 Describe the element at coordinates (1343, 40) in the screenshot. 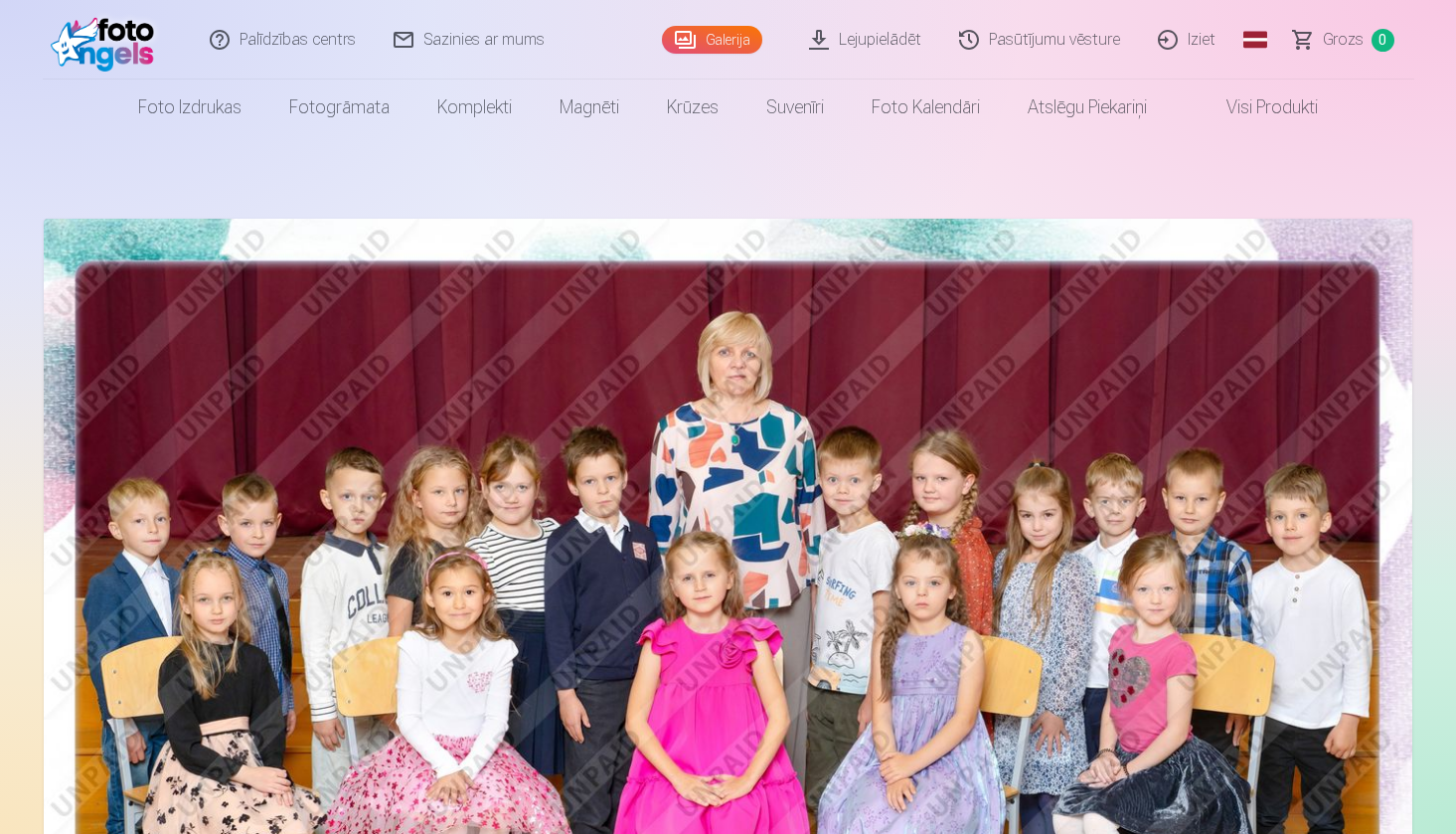

I see `span: Grozs` at that location.